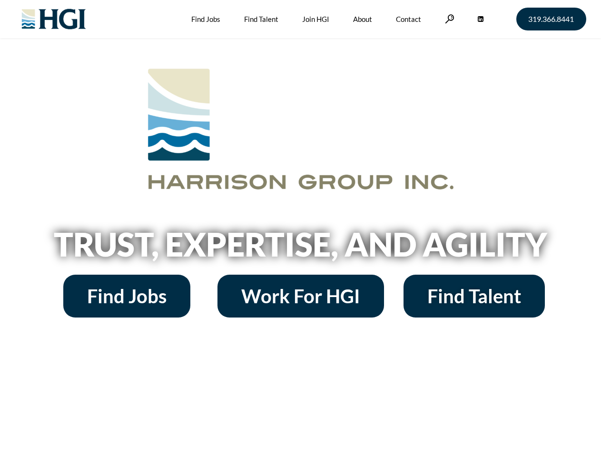  Describe the element at coordinates (127, 296) in the screenshot. I see `span: Find Jobs` at that location.